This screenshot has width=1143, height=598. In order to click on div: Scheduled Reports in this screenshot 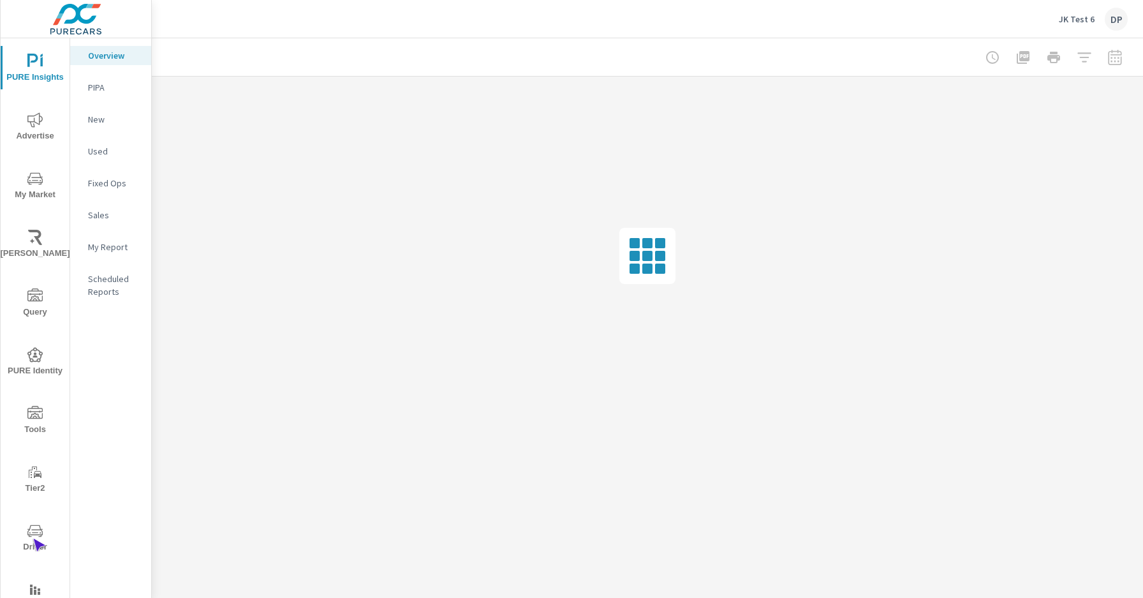, I will do `click(110, 285)`.